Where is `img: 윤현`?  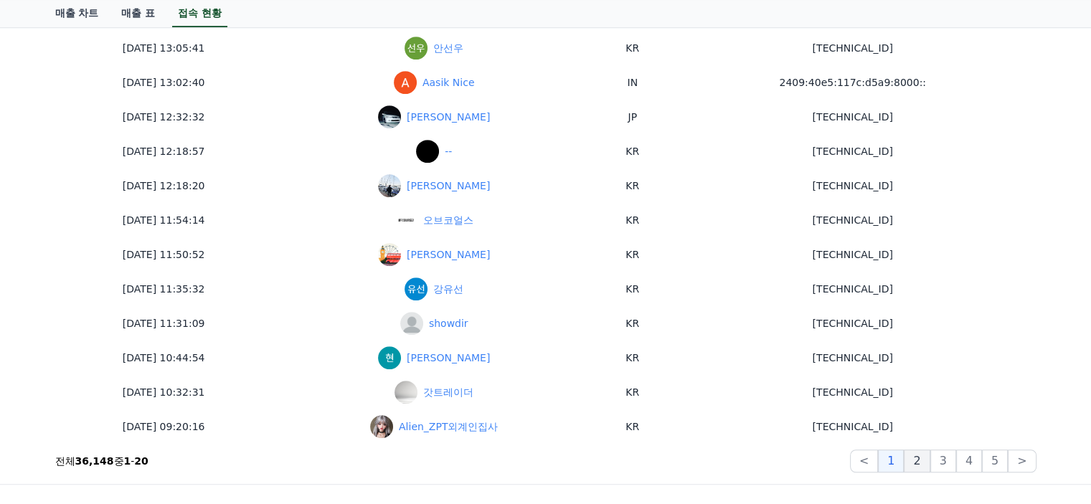
img: 윤현 is located at coordinates (390, 358).